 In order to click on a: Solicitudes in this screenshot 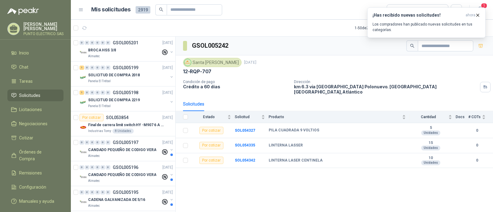, I will do `click(35, 96)`.